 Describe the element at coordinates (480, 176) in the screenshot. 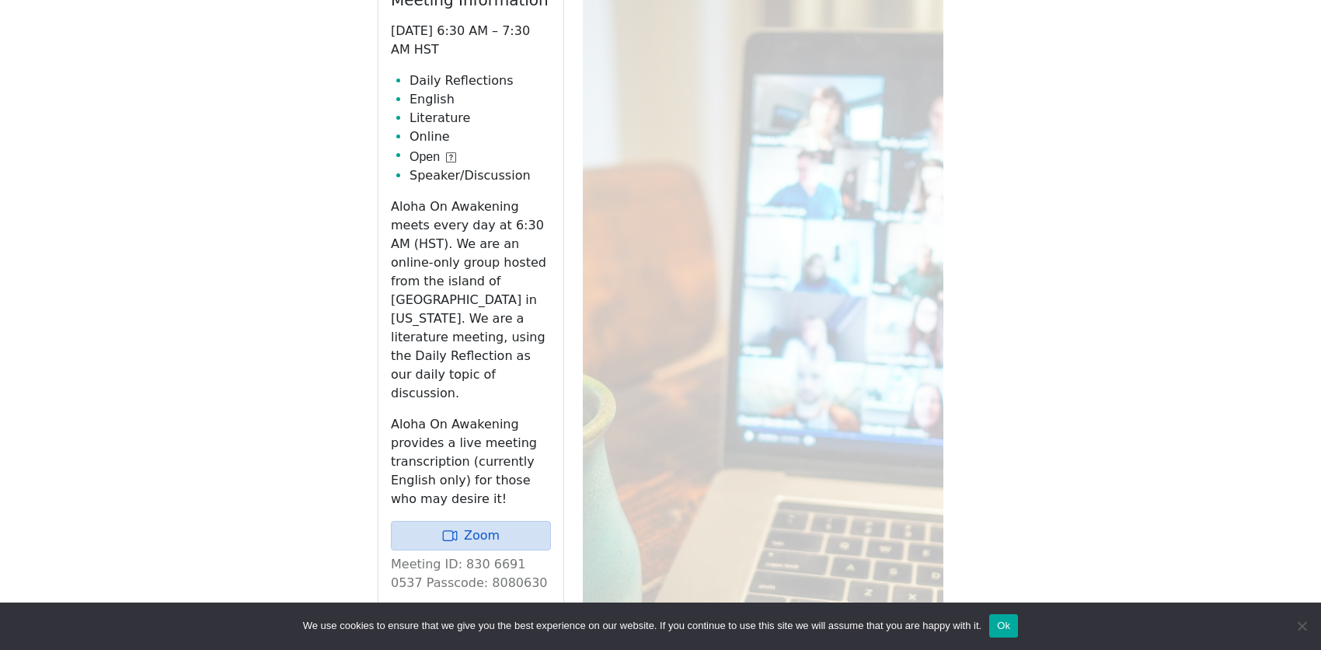

I see `li: Speaker/Discussion` at that location.